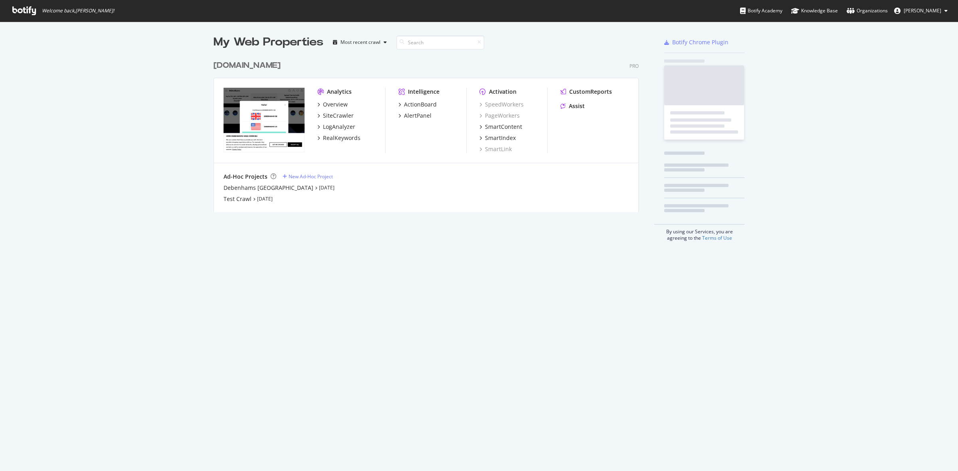 This screenshot has height=471, width=958. What do you see at coordinates (814, 11) in the screenshot?
I see `div: Knowledge Base` at bounding box center [814, 11].